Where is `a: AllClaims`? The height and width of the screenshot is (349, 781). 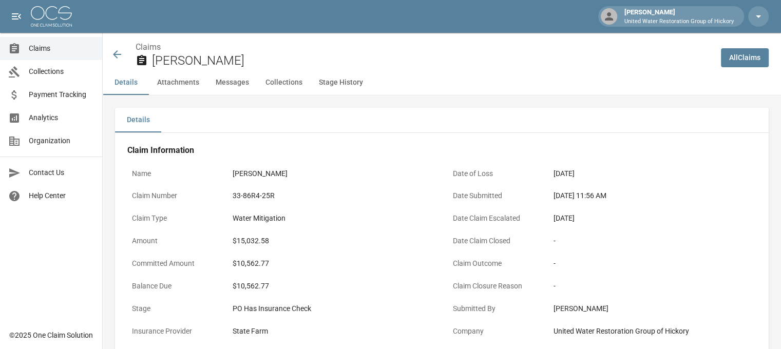
a: AllClaims is located at coordinates (745, 58).